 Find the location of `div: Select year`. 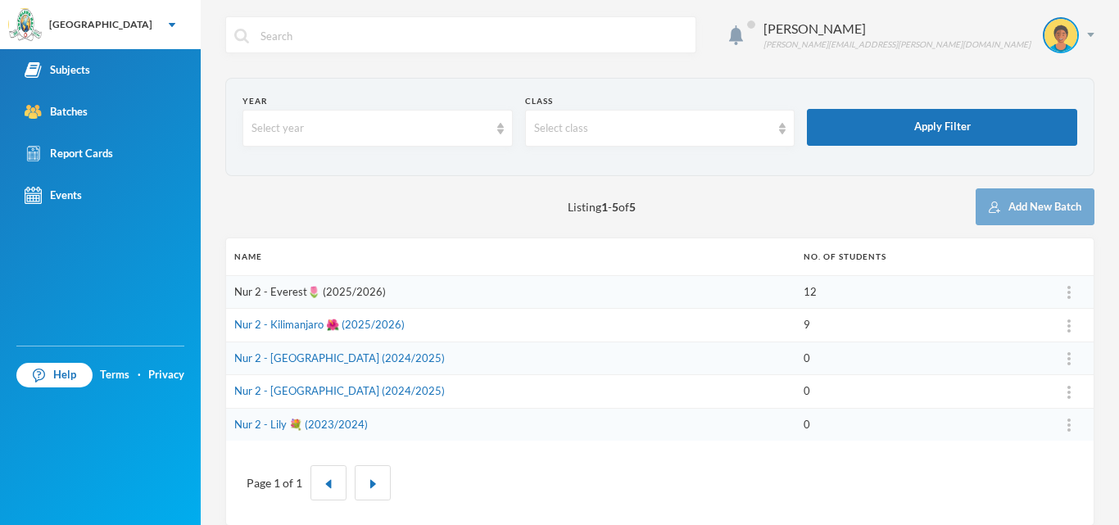

div: Select year is located at coordinates (370, 129).